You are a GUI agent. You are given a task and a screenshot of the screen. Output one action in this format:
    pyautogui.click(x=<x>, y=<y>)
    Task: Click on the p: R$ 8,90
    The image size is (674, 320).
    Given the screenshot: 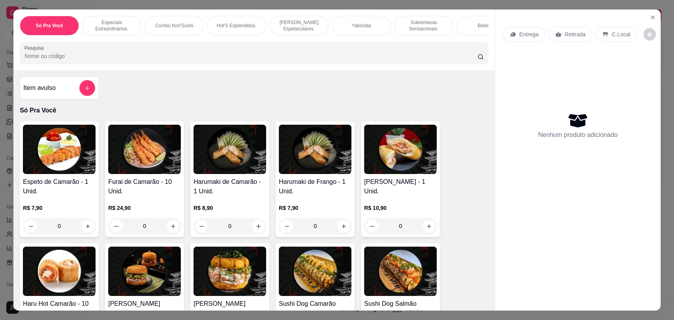 What is the action you would take?
    pyautogui.click(x=230, y=208)
    